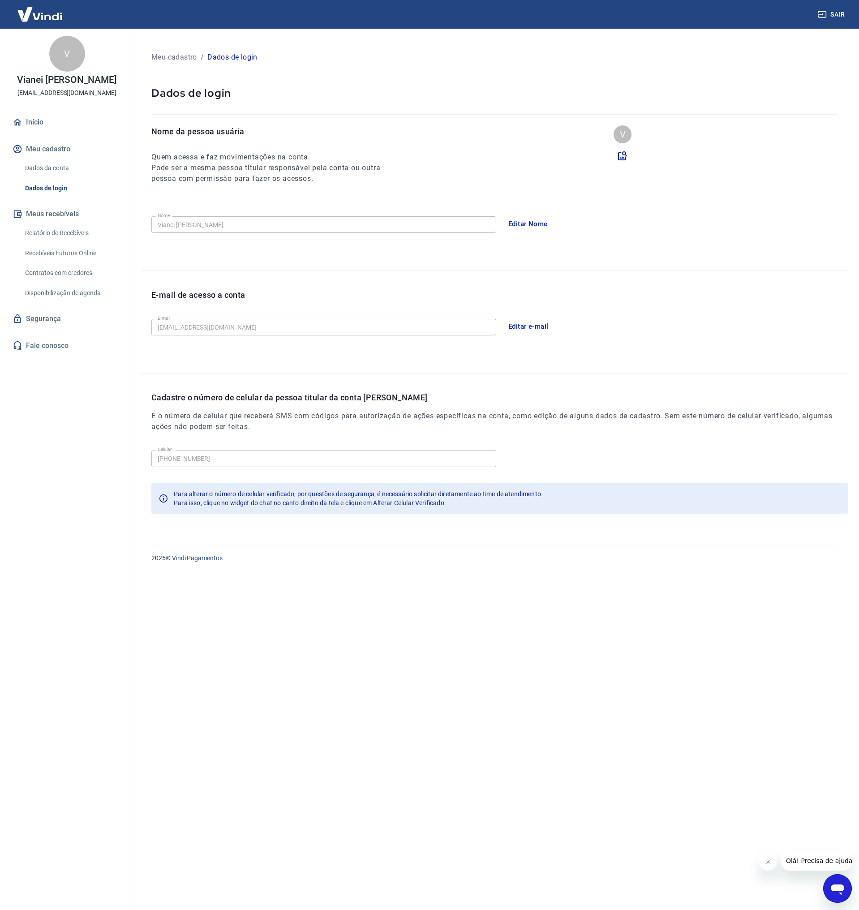 The height and width of the screenshot is (910, 859). Describe the element at coordinates (164, 318) in the screenshot. I see `label: E-mail` at that location.